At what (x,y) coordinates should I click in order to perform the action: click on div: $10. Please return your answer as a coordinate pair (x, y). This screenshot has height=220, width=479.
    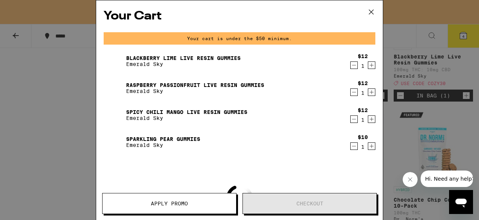
    Looking at the image, I should click on (363, 137).